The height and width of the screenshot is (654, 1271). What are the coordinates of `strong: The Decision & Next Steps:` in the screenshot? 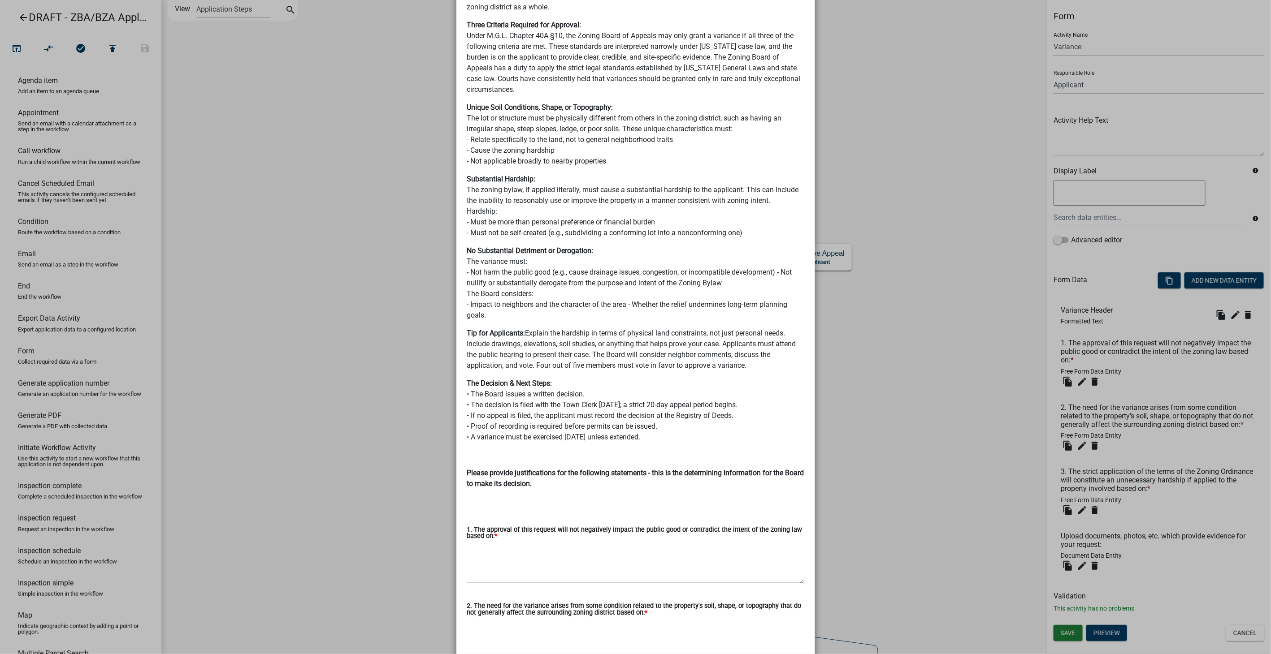 It's located at (510, 383).